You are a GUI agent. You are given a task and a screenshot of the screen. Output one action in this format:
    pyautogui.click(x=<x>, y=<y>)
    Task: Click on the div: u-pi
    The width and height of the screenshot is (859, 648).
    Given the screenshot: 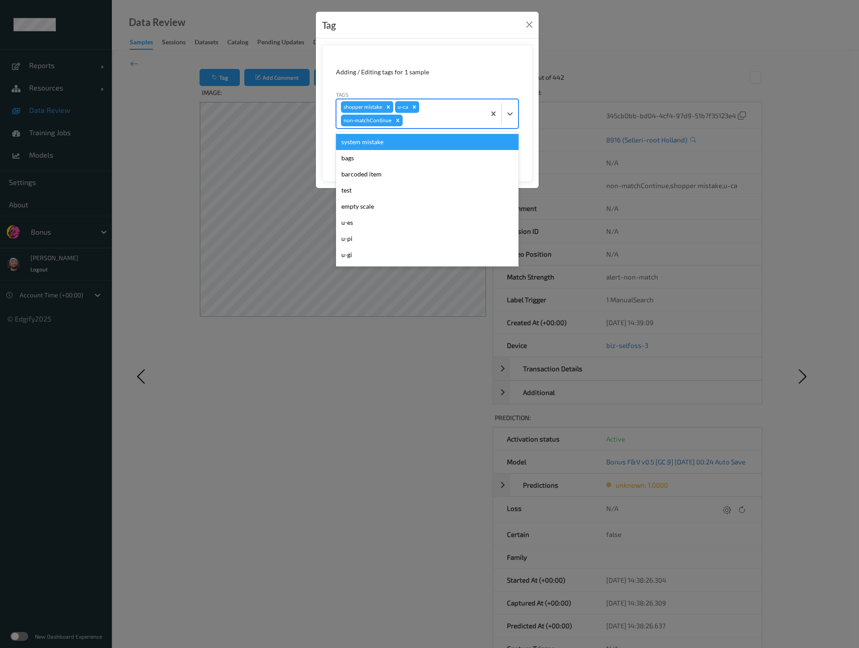 What is the action you would take?
    pyautogui.click(x=427, y=239)
    